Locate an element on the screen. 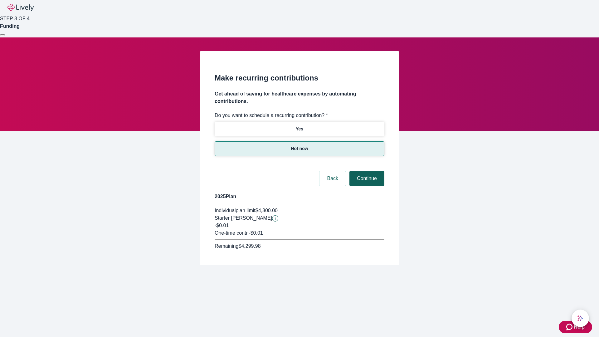  p: Yes is located at coordinates (300, 129).